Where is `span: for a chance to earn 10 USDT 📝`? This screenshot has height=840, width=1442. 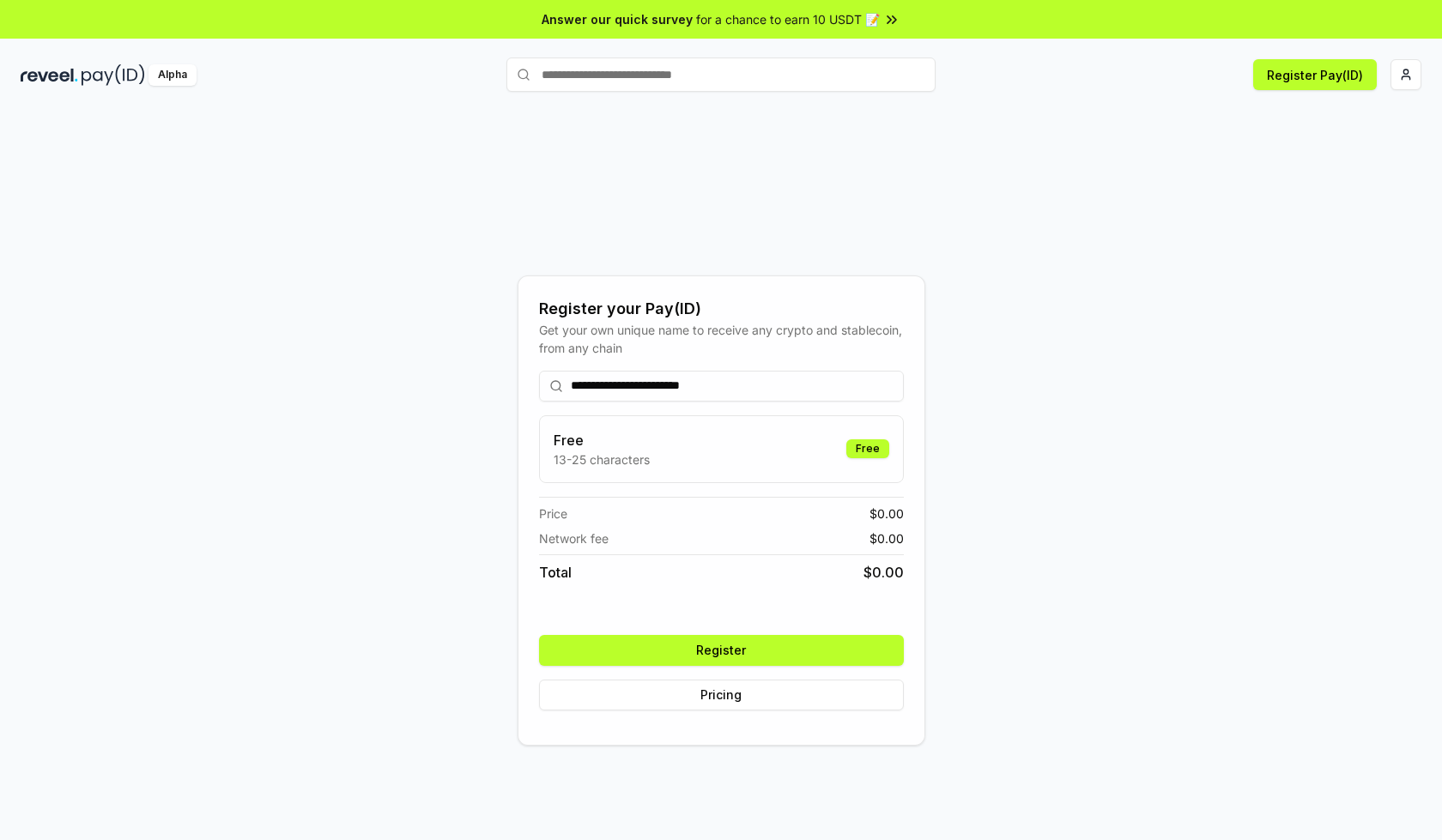
span: for a chance to earn 10 USDT 📝 is located at coordinates (788, 18).